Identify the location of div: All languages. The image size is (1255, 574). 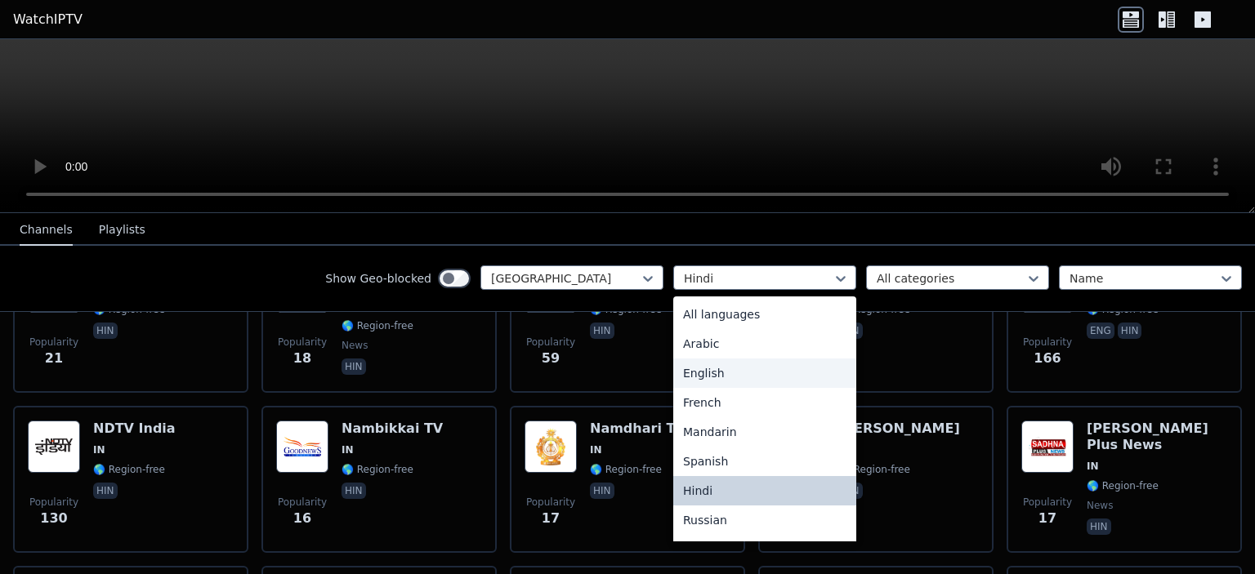
(765, 315).